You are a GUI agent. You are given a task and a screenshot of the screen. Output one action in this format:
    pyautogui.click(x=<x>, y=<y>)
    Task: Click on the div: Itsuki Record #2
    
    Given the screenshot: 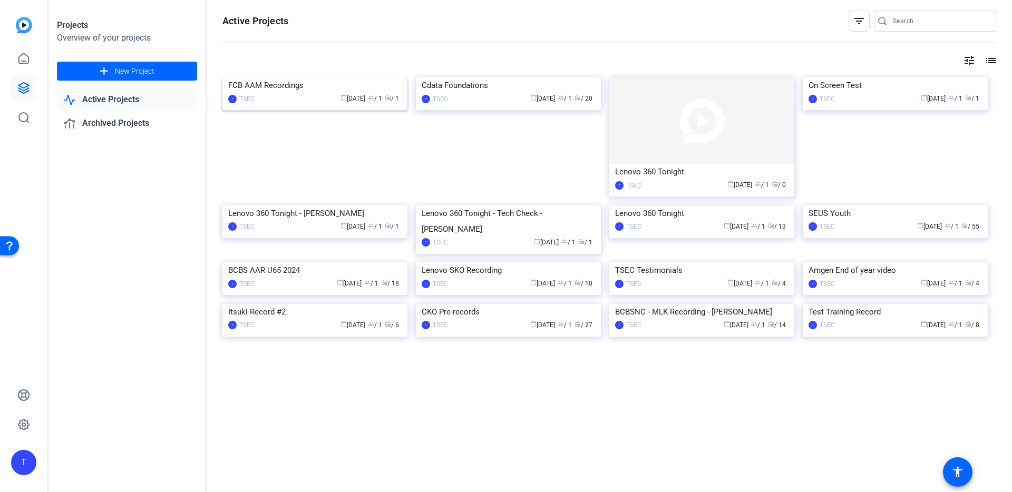 What is the action you would take?
    pyautogui.click(x=315, y=312)
    